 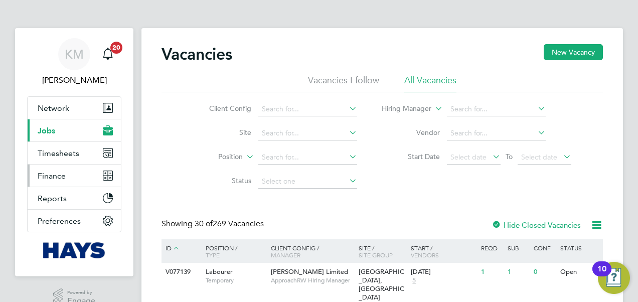 What do you see at coordinates (222, 181) in the screenshot?
I see `label: Status` at bounding box center [222, 181].